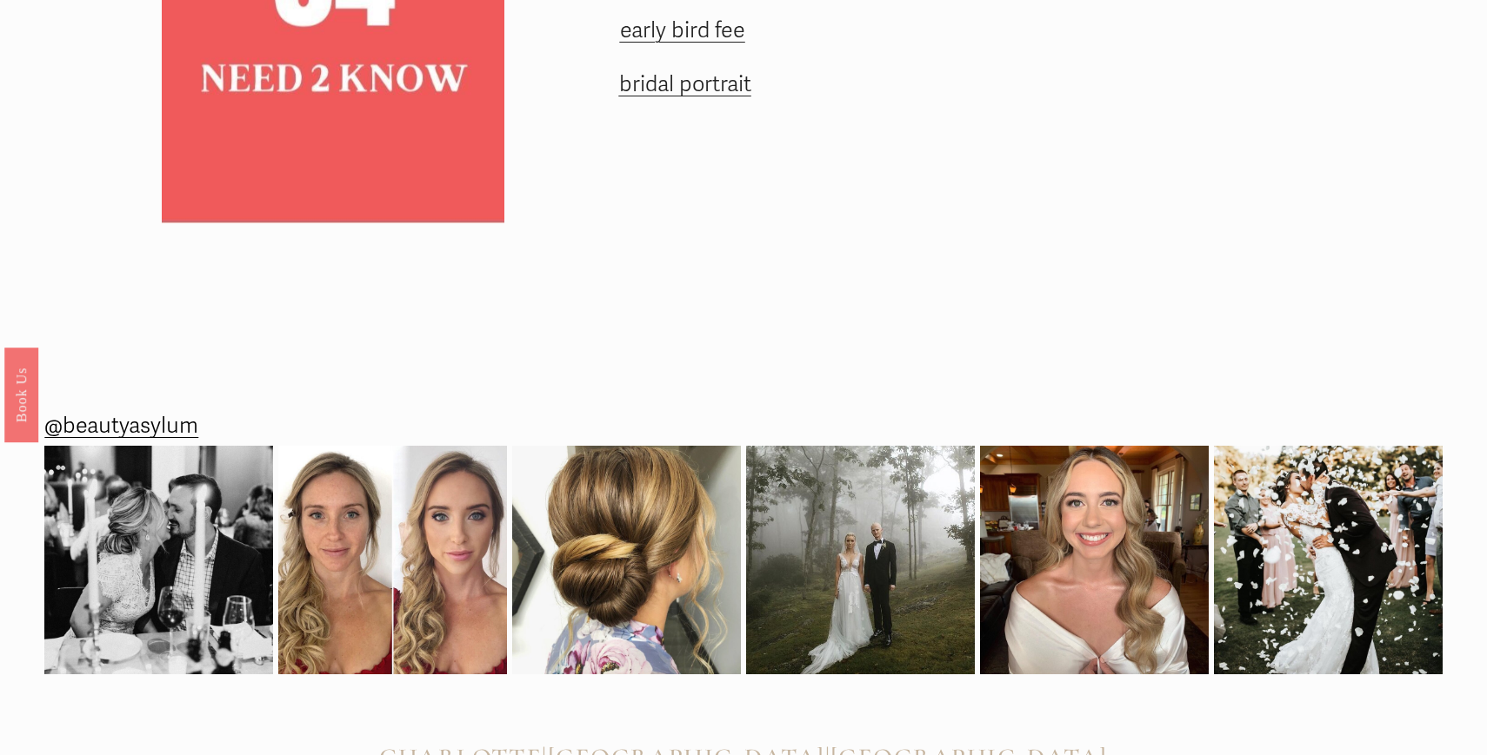 The image size is (1487, 755). I want to click on img: So much pretty from this weekend! Here&rsquo;s one from @beautyasylum_charlotte #beautyasylum @up..., so click(626, 560).